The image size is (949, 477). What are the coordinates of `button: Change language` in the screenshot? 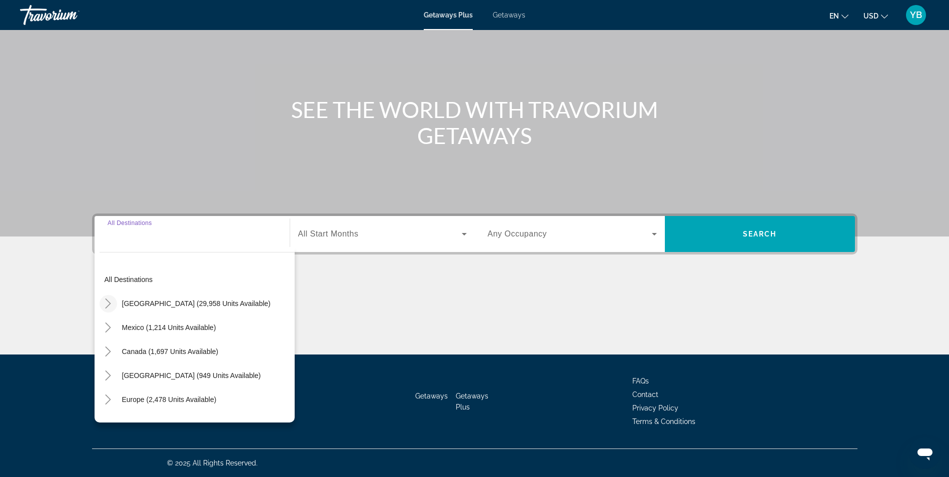 It's located at (839, 16).